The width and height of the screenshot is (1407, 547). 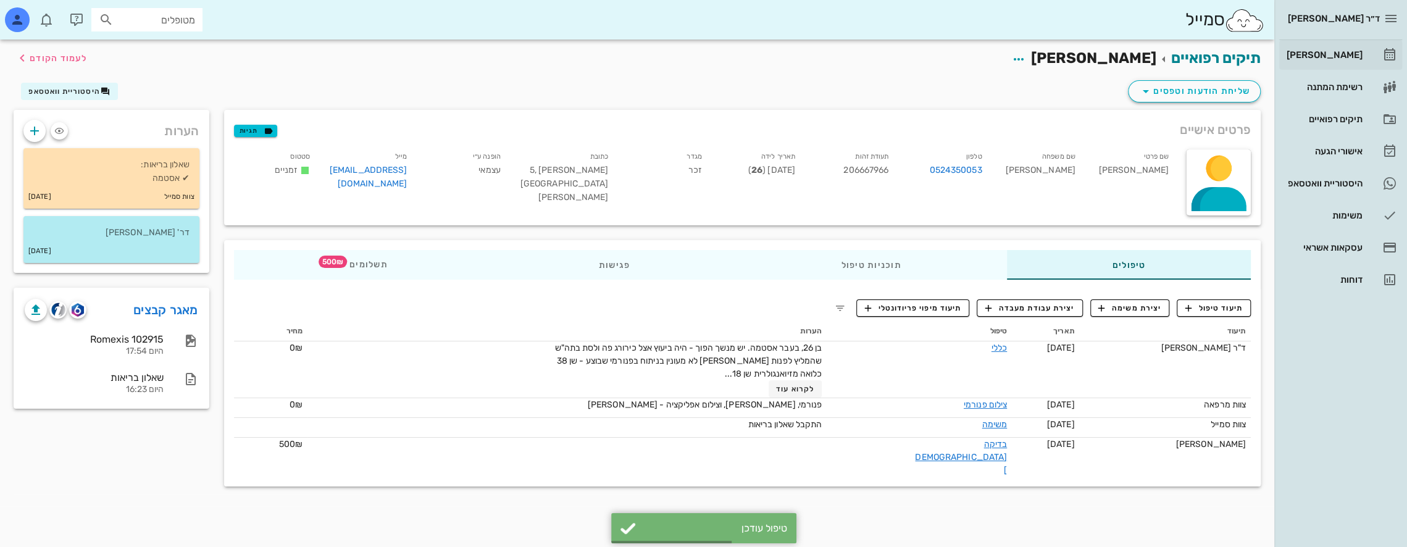 I want to click on div: זכר, so click(x=664, y=179).